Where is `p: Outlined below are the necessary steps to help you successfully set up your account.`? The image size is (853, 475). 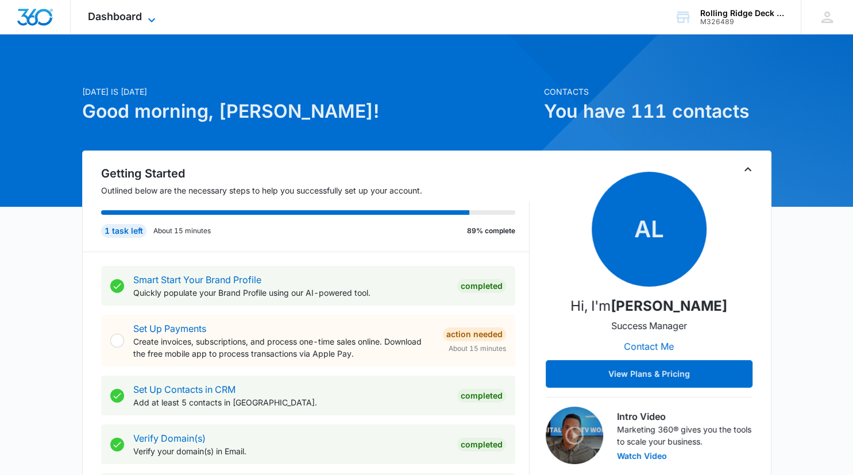
p: Outlined below are the necessary steps to help you successfully set up your account. is located at coordinates (315, 190).